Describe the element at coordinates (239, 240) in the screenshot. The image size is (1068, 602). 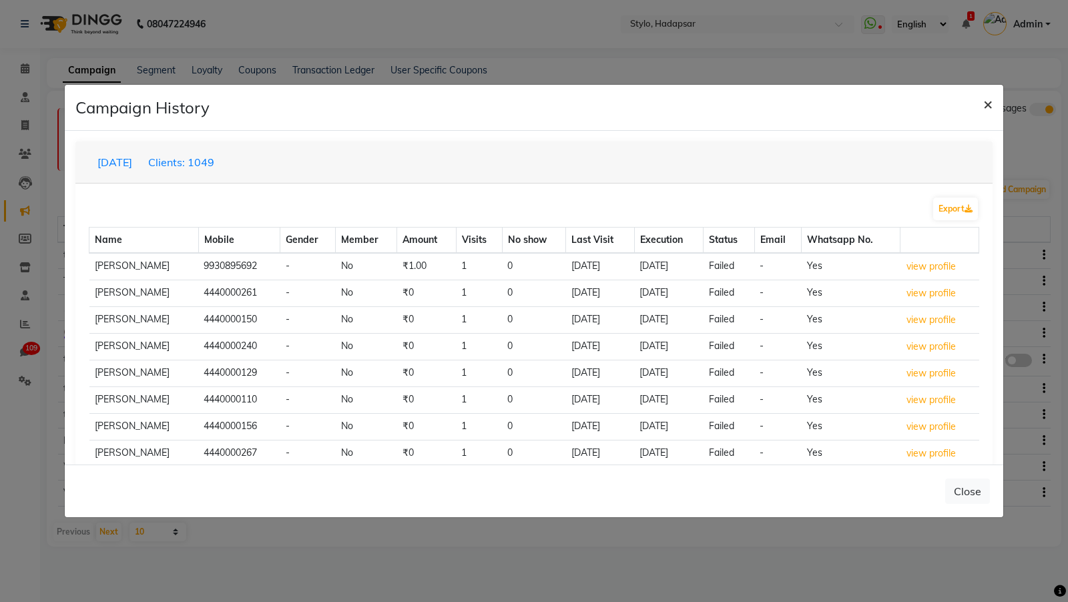
I see `th: Mobile` at that location.